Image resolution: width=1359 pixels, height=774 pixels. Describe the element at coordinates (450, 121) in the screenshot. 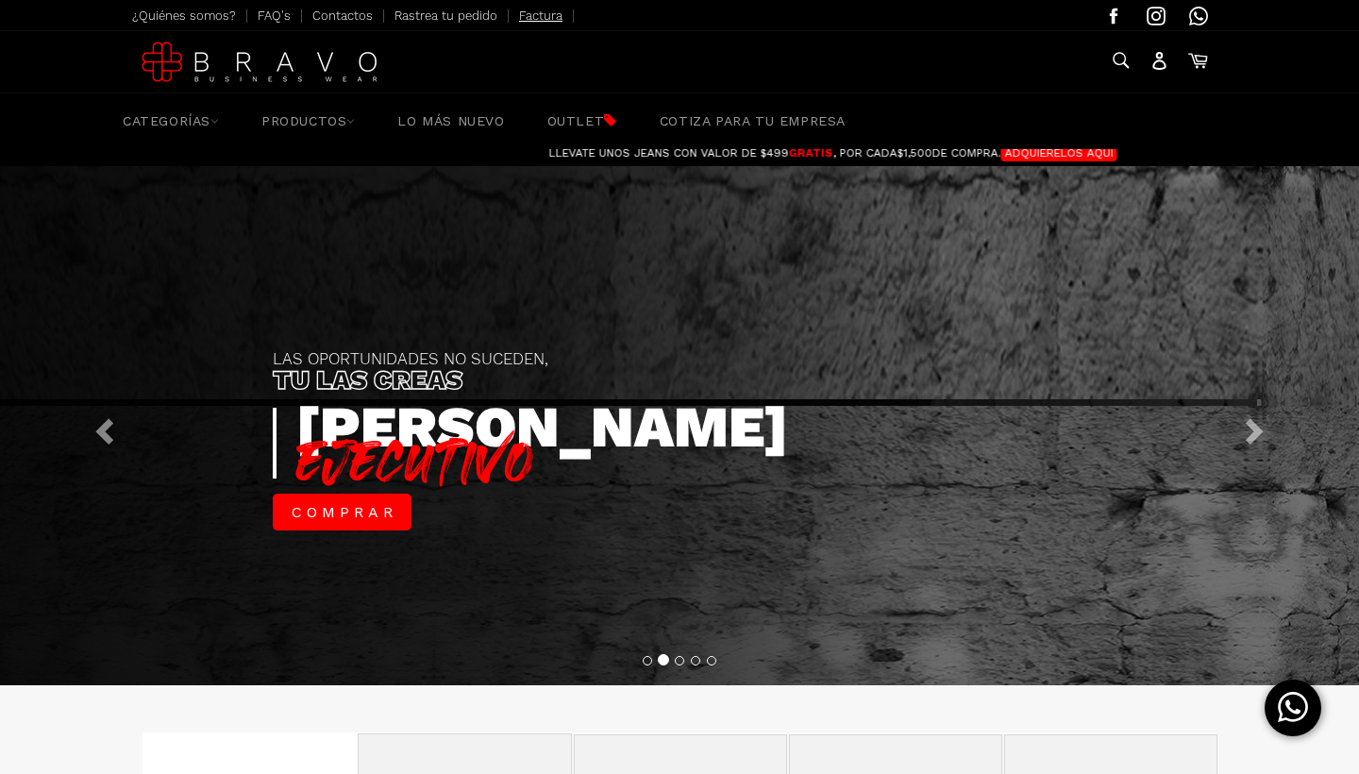

I see `a: LO MÁS NUEVO` at that location.